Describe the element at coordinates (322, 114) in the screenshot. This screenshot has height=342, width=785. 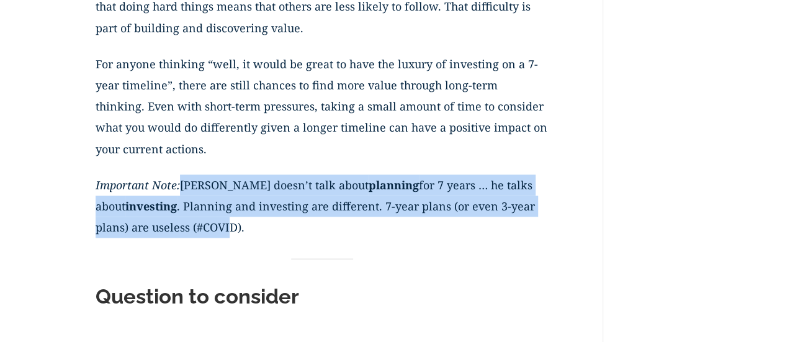
I see `p: For anyone thinking “well, it would be great to have the luxury of investing on a 7-year timeline...` at that location.